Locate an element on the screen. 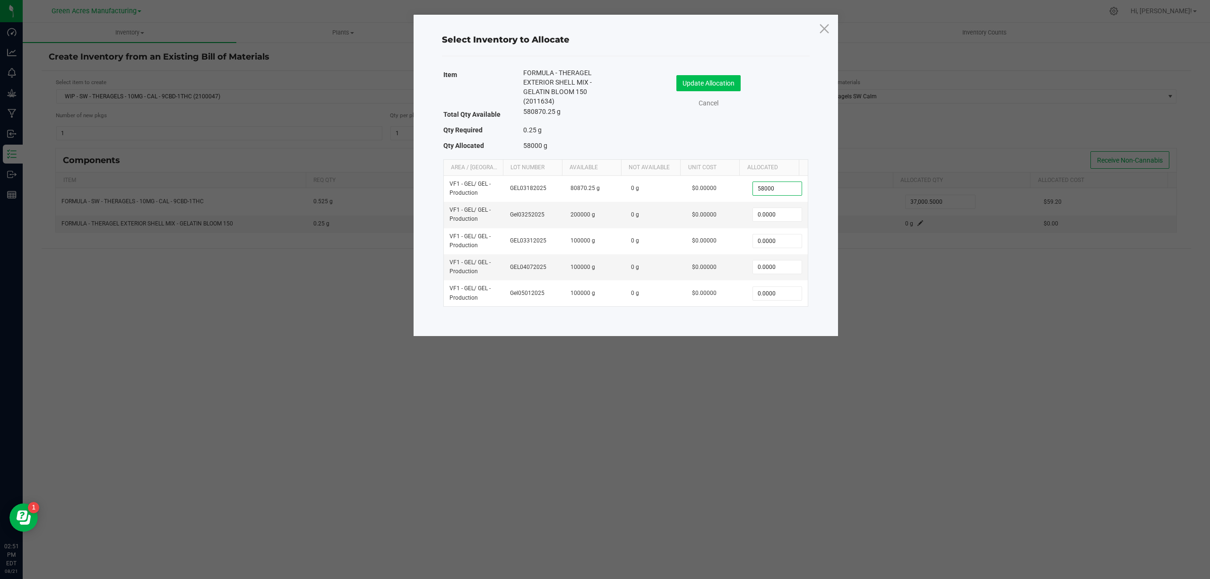 This screenshot has height=579, width=1210. span: 0.25 g is located at coordinates (532, 130).